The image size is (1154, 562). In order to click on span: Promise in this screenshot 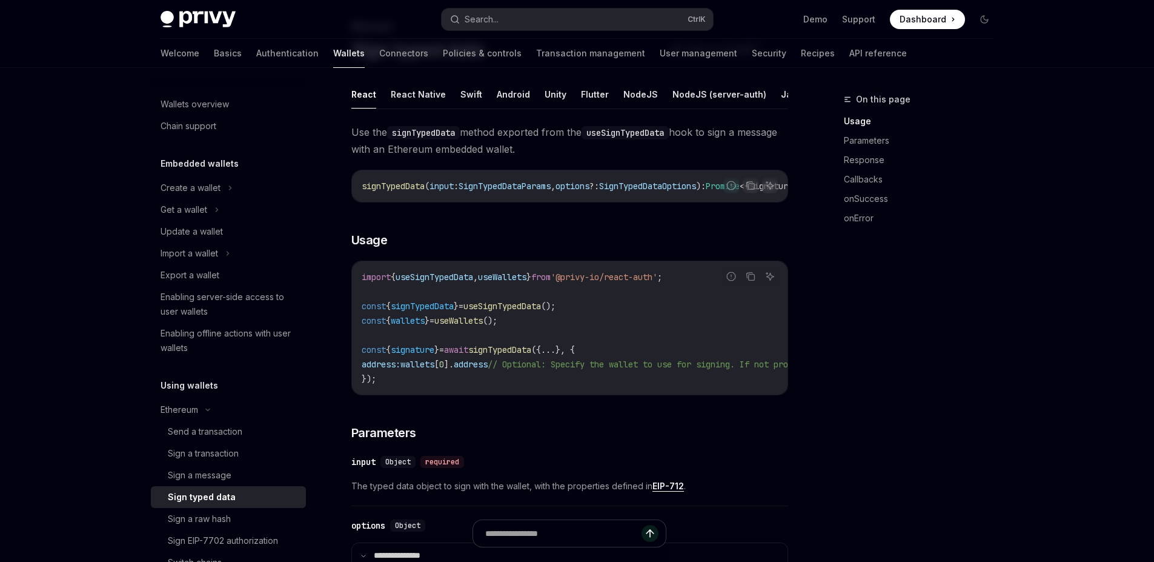, I will do `click(723, 186)`.